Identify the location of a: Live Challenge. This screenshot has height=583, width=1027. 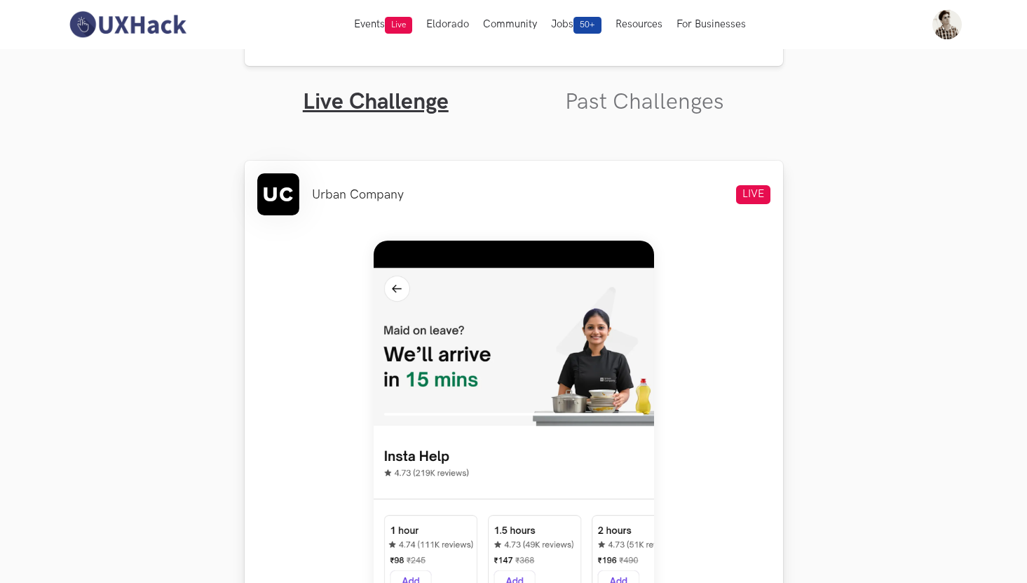
(376, 102).